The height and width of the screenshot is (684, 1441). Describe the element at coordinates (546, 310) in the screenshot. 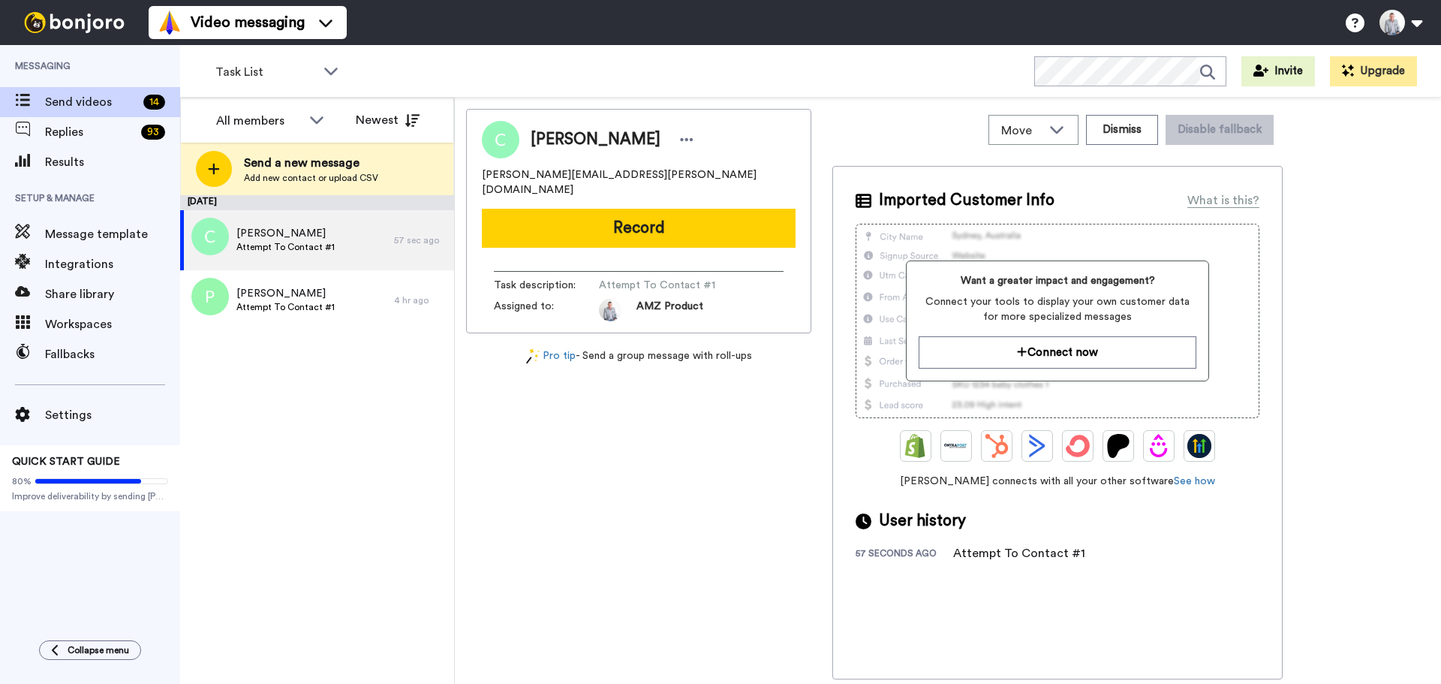

I see `span: Assigned to:` at that location.